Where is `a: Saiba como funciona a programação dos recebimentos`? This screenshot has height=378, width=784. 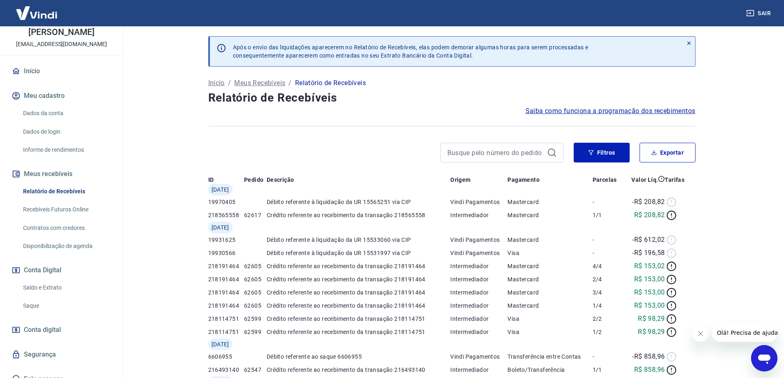 a: Saiba como funciona a programação dos recebimentos is located at coordinates (610, 111).